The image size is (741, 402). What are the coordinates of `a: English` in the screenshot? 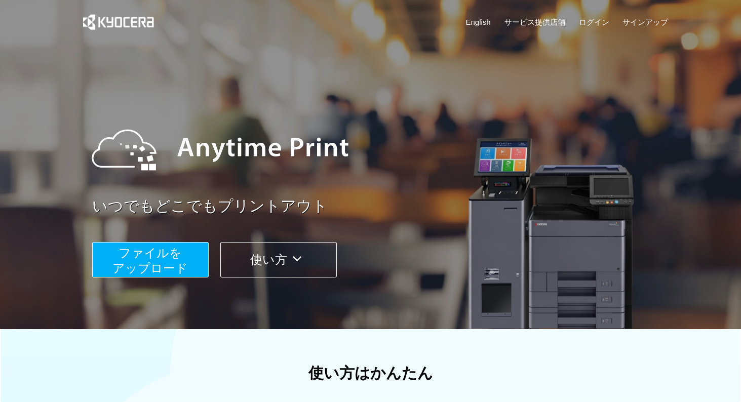 It's located at (478, 22).